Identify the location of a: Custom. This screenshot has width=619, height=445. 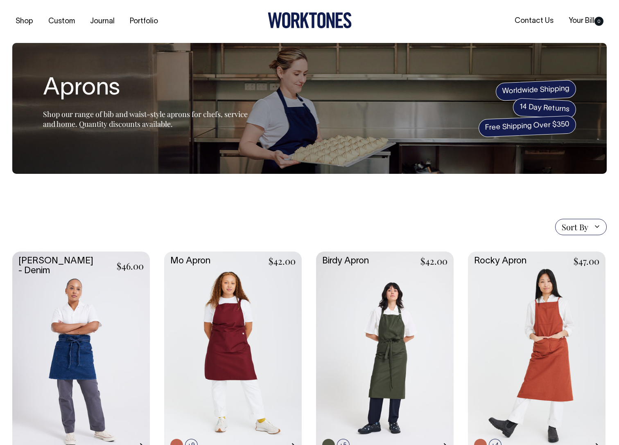
(61, 21).